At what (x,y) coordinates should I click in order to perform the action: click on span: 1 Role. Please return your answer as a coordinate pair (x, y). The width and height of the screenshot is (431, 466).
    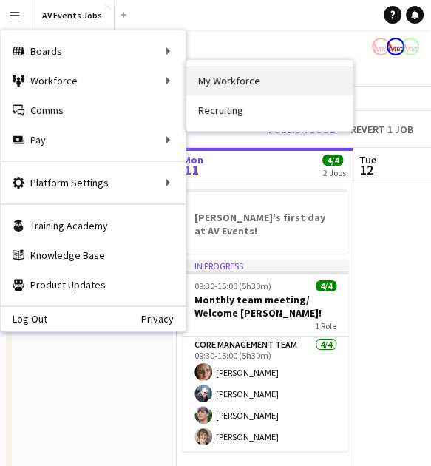
    Looking at the image, I should click on (325, 325).